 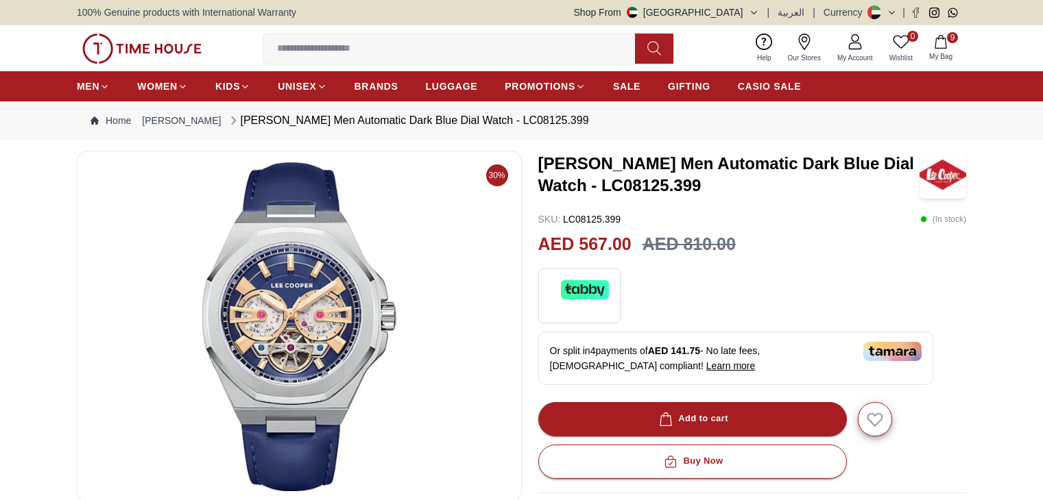 What do you see at coordinates (585, 245) in the screenshot?
I see `h2: AED 567.00` at bounding box center [585, 245].